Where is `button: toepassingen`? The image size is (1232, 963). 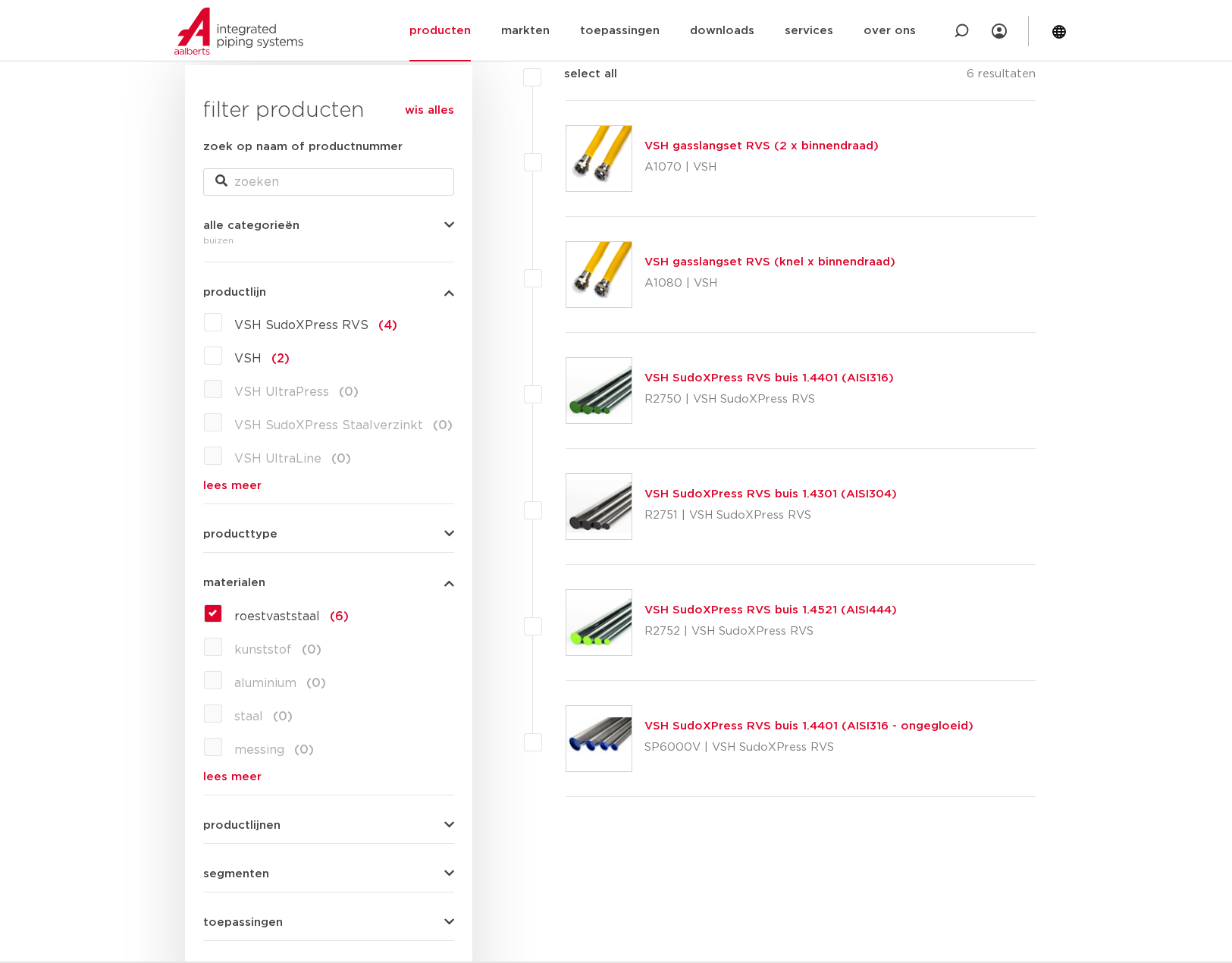
button: toepassingen is located at coordinates (328, 922).